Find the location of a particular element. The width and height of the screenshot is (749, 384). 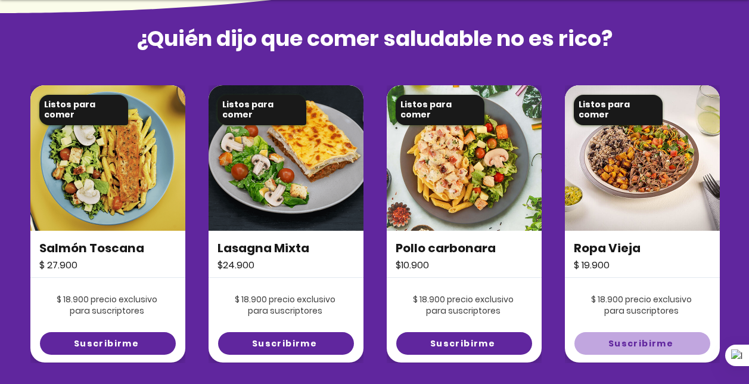

span: $10.900 is located at coordinates (412, 265).